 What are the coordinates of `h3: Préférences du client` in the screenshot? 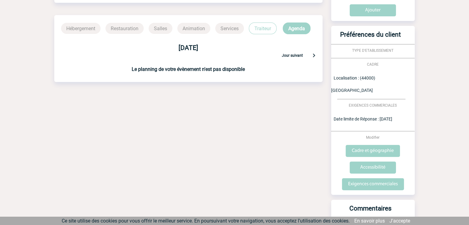 It's located at (370, 37).